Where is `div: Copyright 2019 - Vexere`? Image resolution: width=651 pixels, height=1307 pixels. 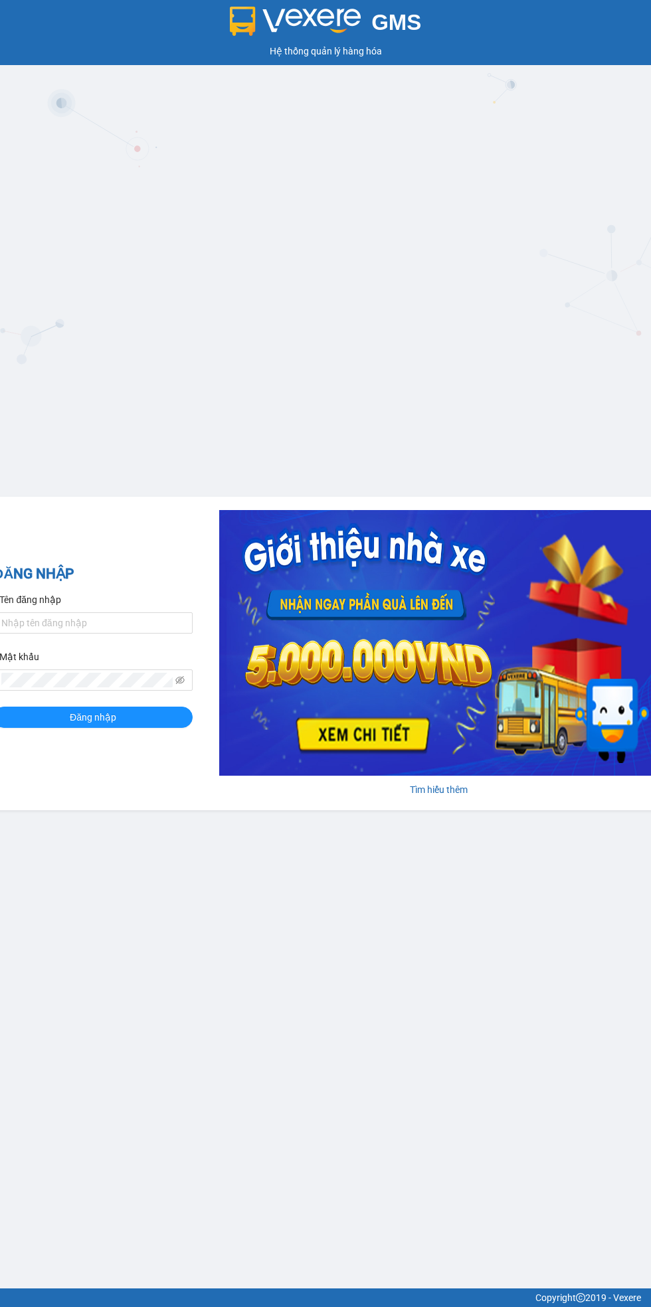 div: Copyright 2019 - Vexere is located at coordinates (325, 1297).